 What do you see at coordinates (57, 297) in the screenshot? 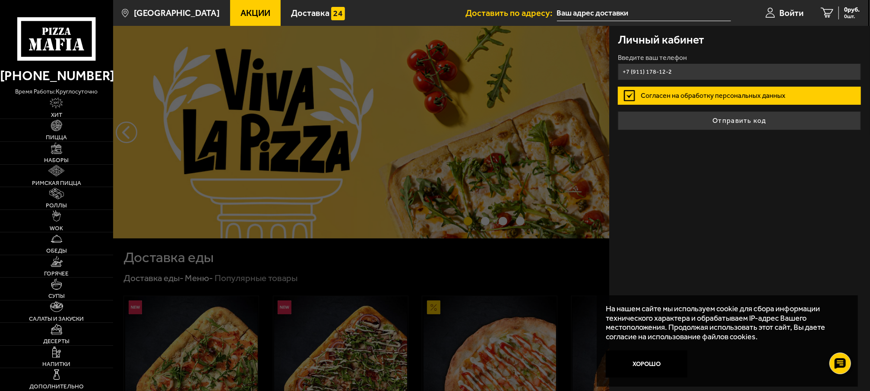
I see `span: Супы` at bounding box center [57, 297].